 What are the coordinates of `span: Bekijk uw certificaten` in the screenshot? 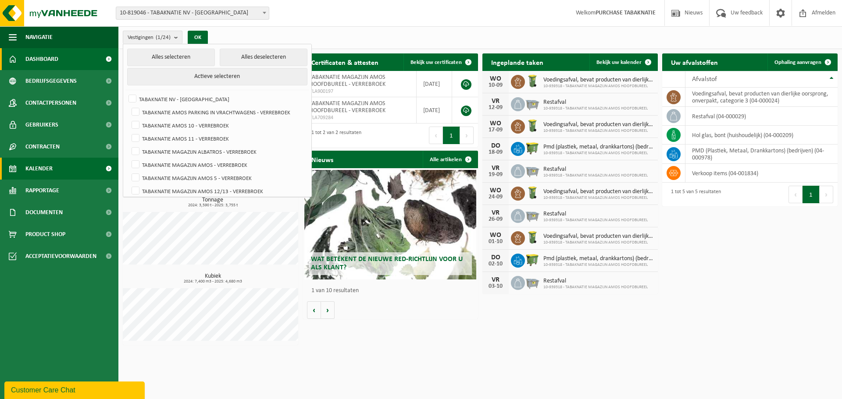 It's located at (436, 62).